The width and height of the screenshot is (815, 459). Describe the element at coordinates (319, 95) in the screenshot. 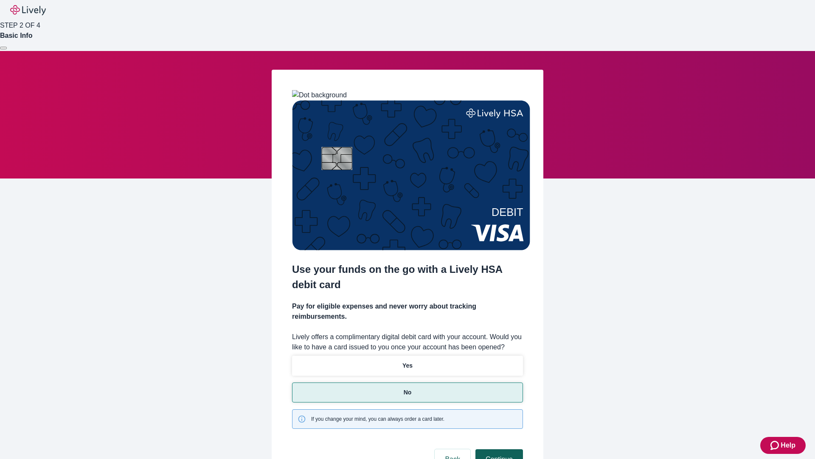

I see `img: Dot background` at that location.